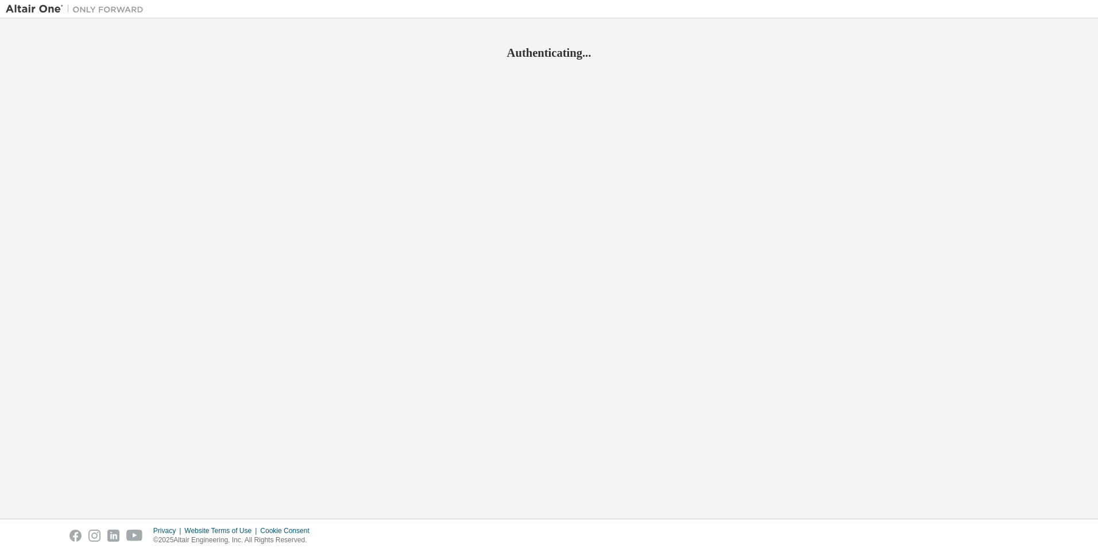 The height and width of the screenshot is (552, 1098). I want to click on img: facebook.svg, so click(75, 536).